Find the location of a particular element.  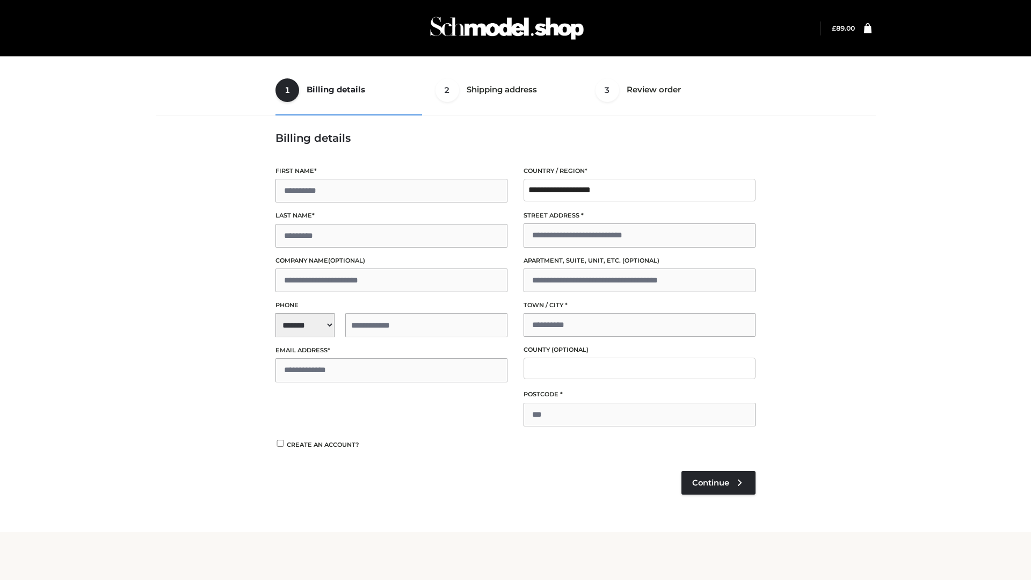

a: Continue is located at coordinates (718, 483).